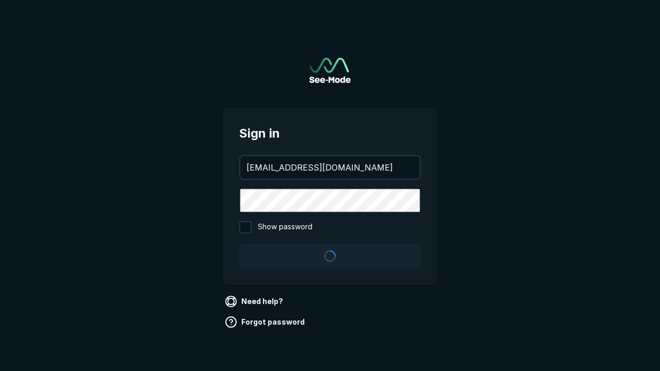 The image size is (660, 371). What do you see at coordinates (255, 302) in the screenshot?
I see `a: Need help?` at bounding box center [255, 302].